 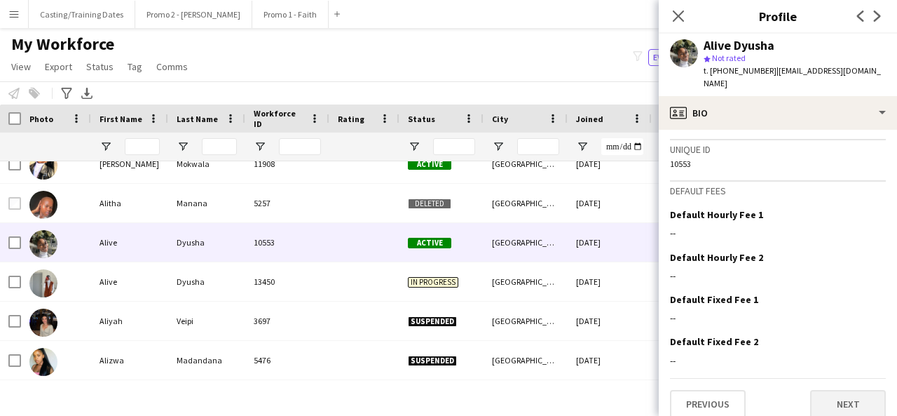 What do you see at coordinates (67, 93) in the screenshot?
I see `app-action-btn: Advanced filters` at bounding box center [67, 93].